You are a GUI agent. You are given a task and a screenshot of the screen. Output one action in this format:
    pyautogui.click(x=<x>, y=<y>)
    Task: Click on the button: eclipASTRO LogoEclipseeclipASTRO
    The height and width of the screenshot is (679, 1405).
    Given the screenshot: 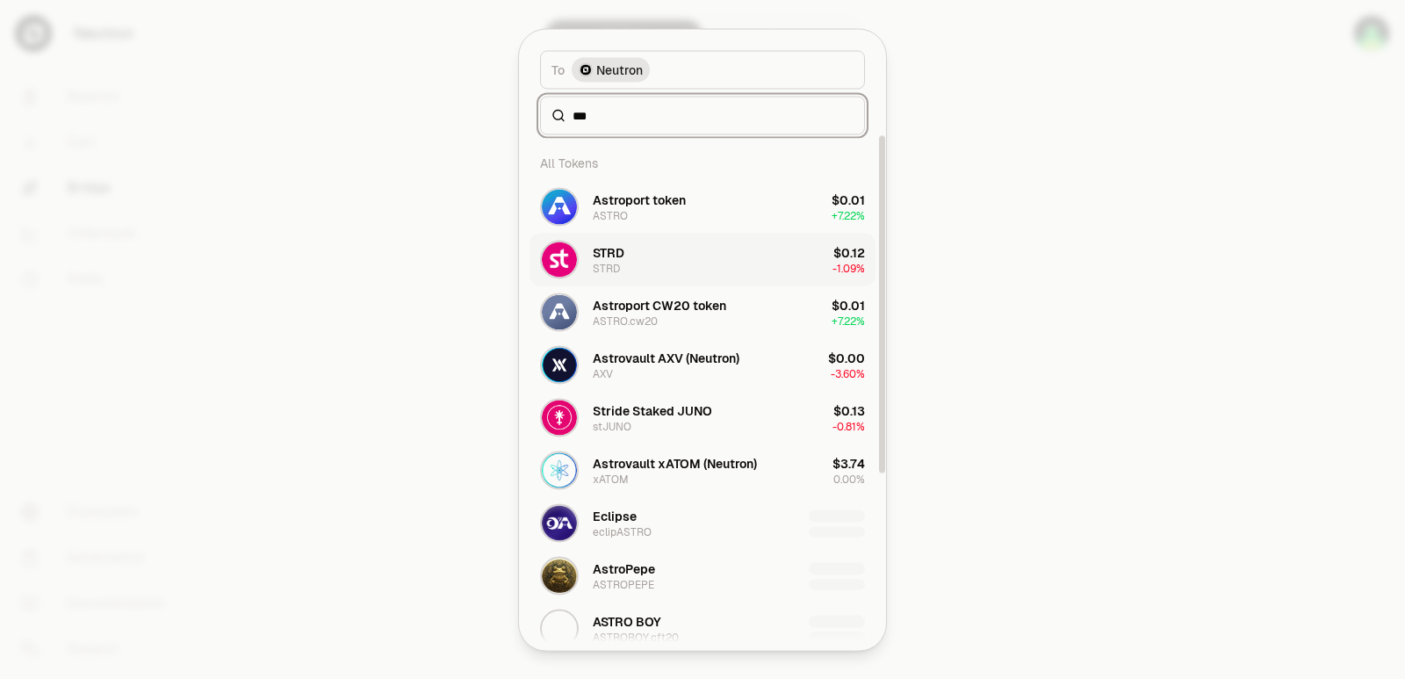 What is the action you would take?
    pyautogui.click(x=702, y=522)
    